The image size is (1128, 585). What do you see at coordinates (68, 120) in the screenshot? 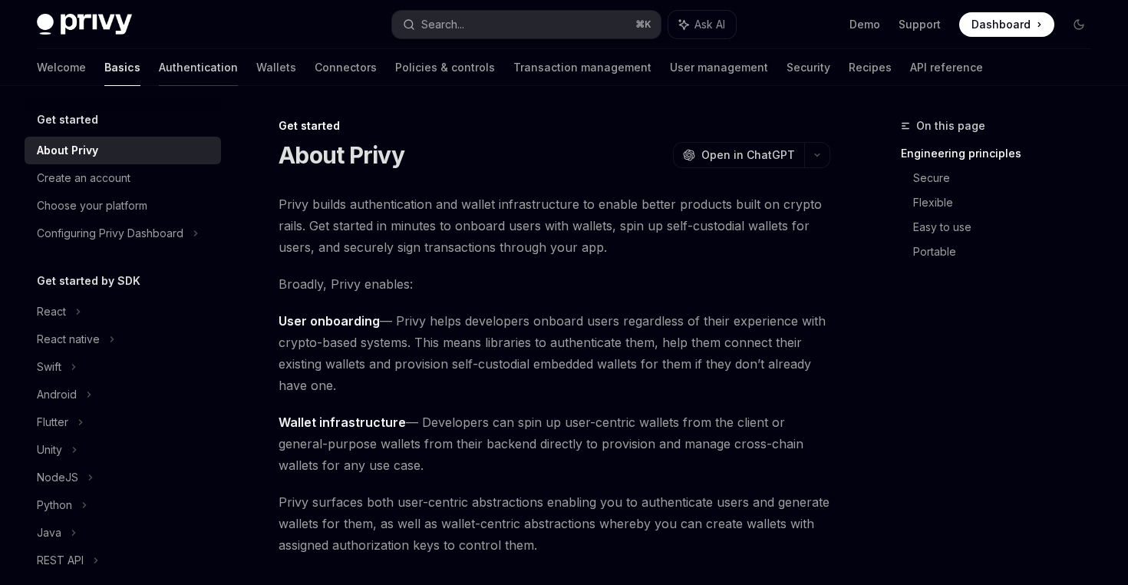
I see `h5: Get started` at bounding box center [68, 120].